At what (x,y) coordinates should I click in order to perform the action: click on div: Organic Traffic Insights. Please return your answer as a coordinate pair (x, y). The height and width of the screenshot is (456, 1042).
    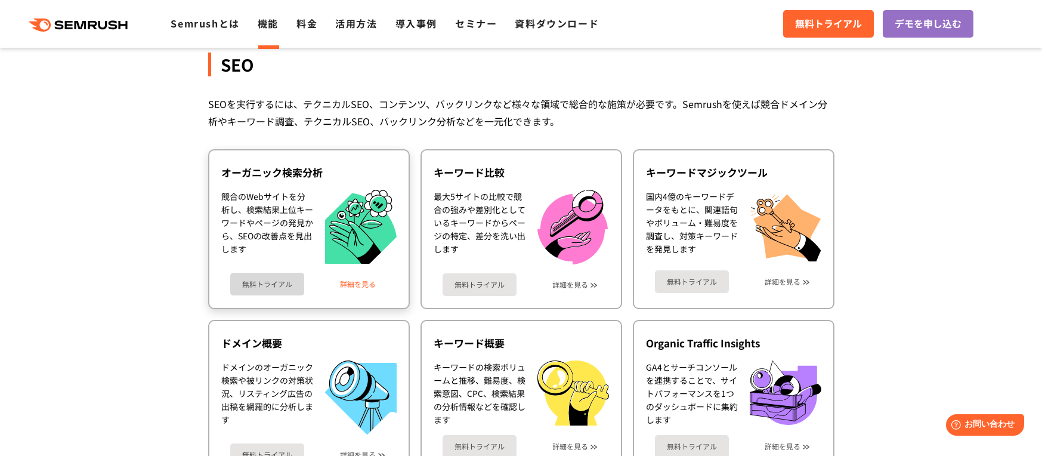
    Looking at the image, I should click on (734, 343).